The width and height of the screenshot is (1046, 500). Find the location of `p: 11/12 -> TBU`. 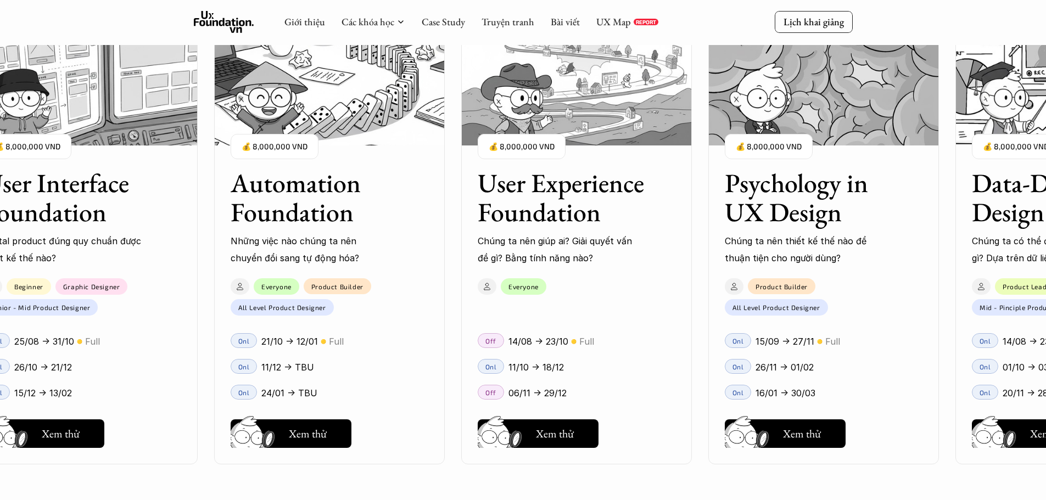

p: 11/12 -> TBU is located at coordinates (288, 367).